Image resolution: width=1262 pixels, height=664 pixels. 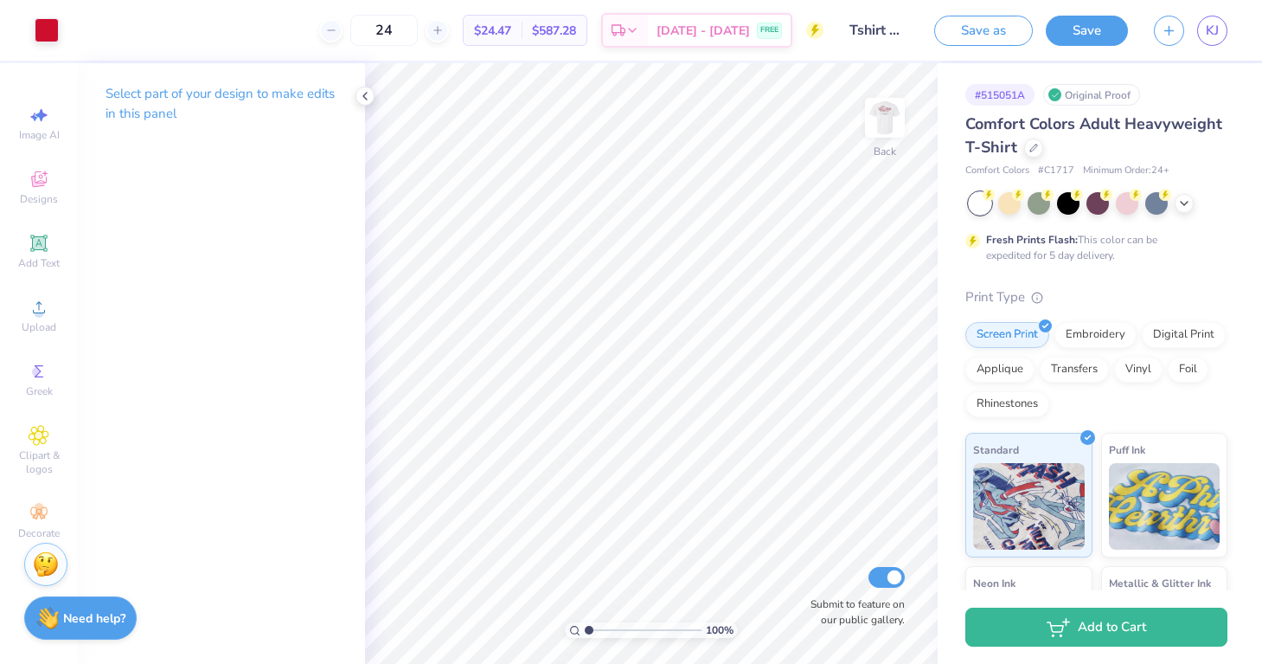 I want to click on div: Print Type, so click(x=1096, y=297).